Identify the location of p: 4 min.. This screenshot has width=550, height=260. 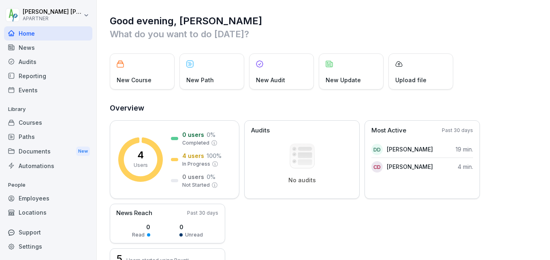
(466, 167).